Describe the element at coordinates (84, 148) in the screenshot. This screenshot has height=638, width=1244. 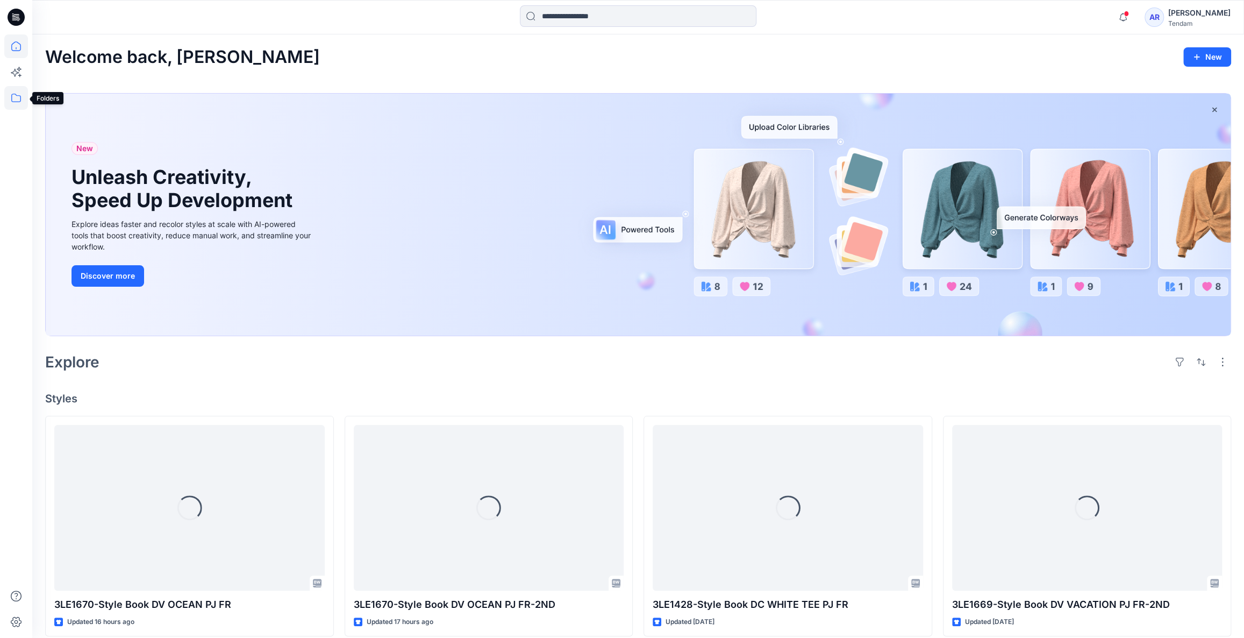
I see `span: New` at that location.